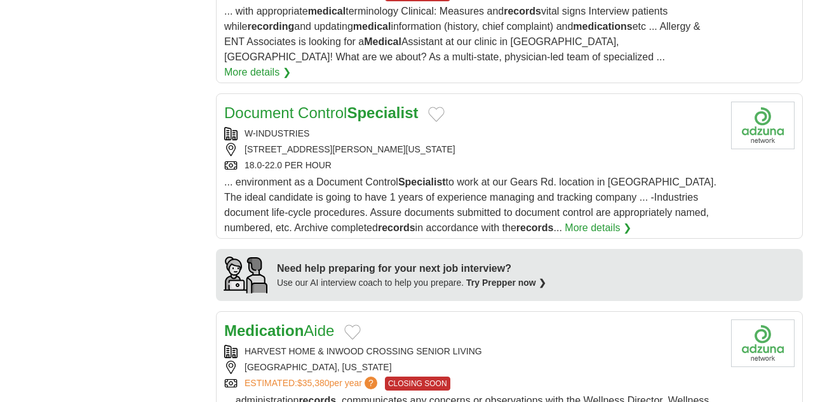 This screenshot has height=402, width=813. Describe the element at coordinates (312, 384) in the screenshot. I see `a: ESTIMATED:$35,380per year?` at that location.